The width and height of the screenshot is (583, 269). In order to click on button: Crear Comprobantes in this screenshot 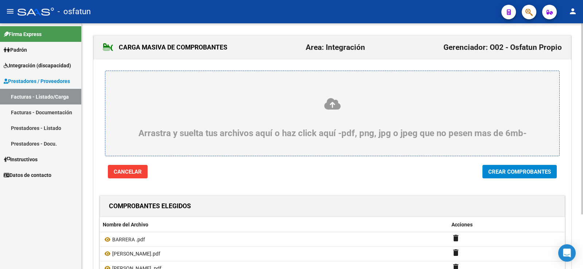, I will do `click(519, 172)`.